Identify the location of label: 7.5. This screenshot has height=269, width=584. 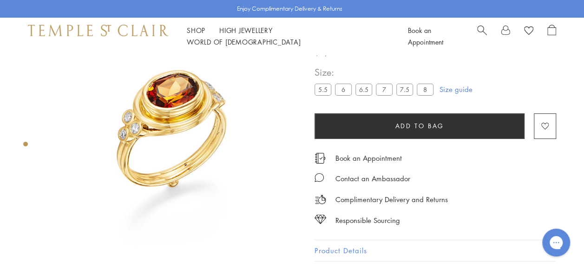
(405, 89).